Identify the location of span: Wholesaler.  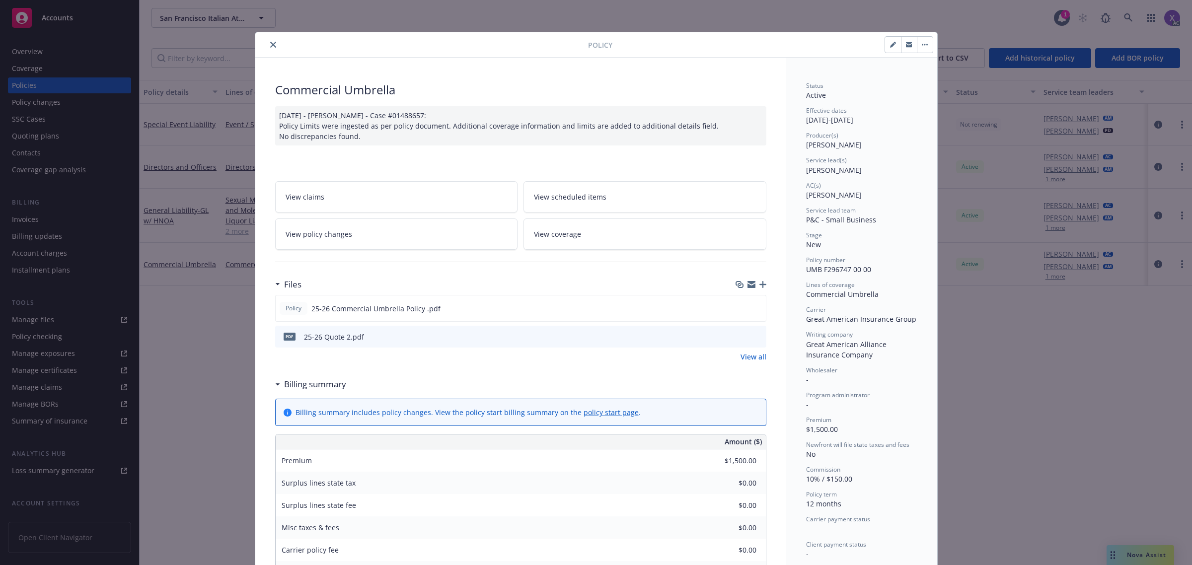
(822, 370).